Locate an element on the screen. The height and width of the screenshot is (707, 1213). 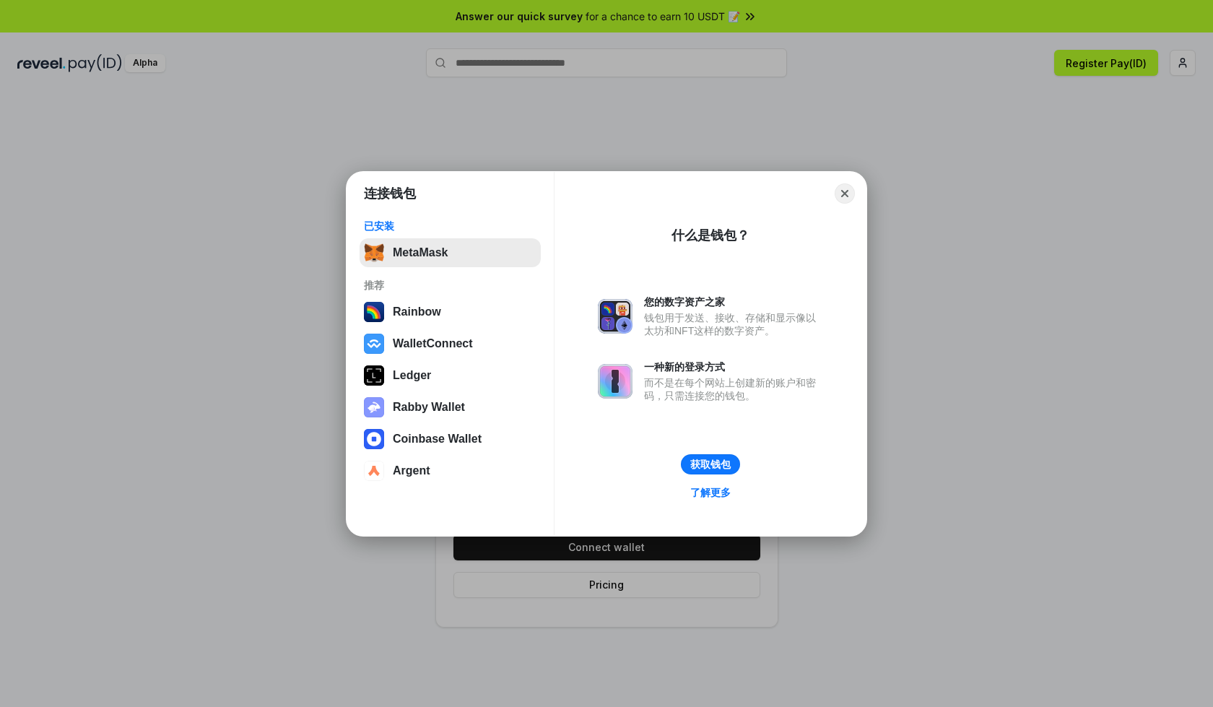
img: svg+xml,%3Csvg%20width%3D%22120%22%20height%3D%22120%22%20viewBox%3D%220%200%20120%20120%22%20fil... is located at coordinates (374, 312).